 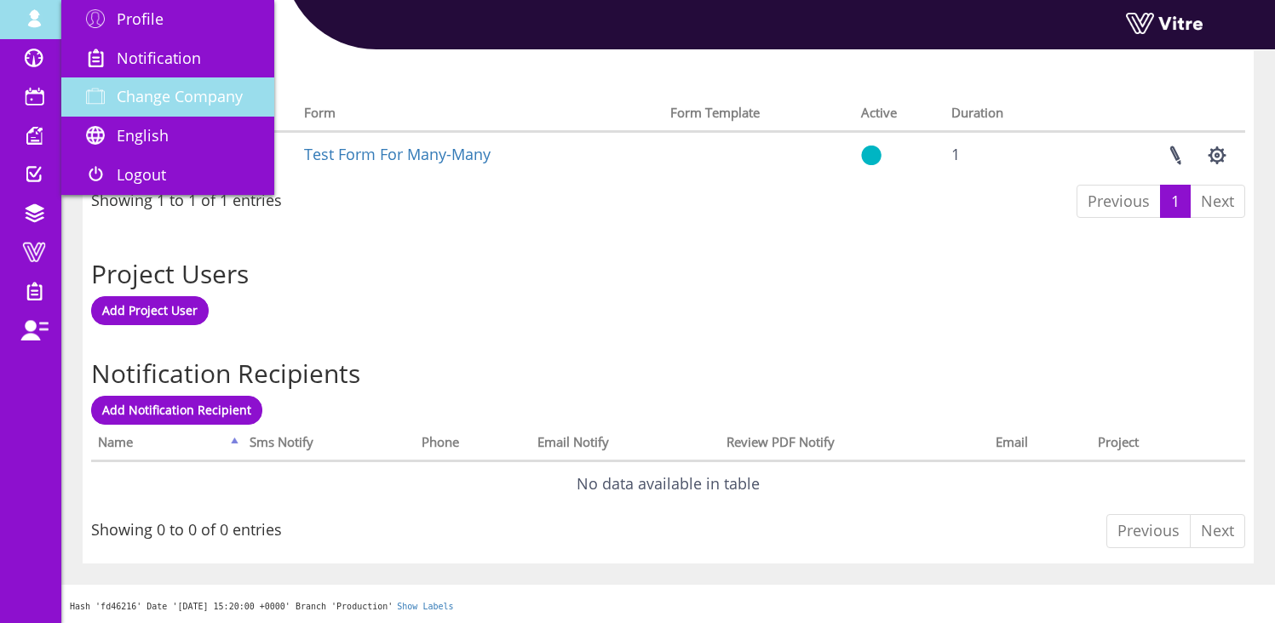 What do you see at coordinates (141, 175) in the screenshot?
I see `span: Logout` at bounding box center [141, 175].